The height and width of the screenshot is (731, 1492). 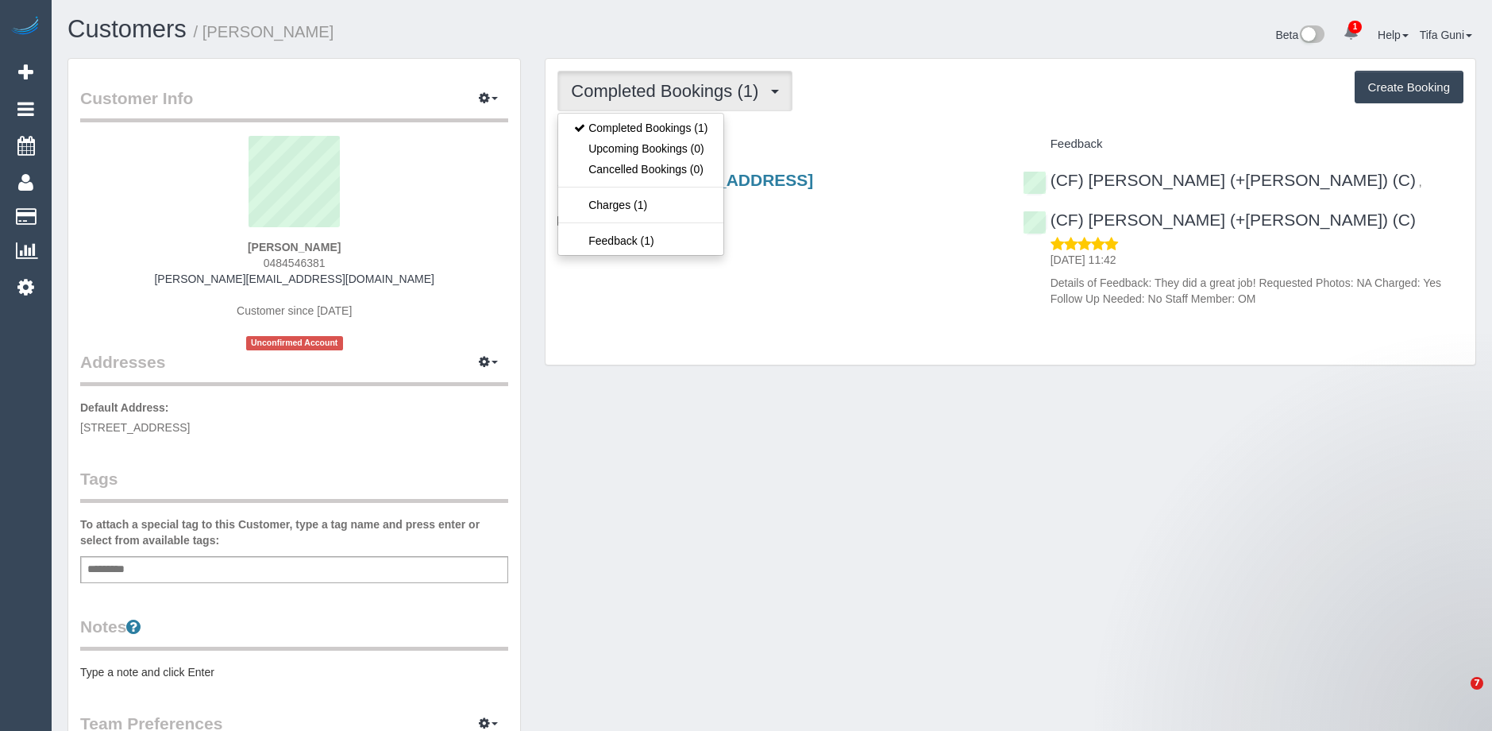 What do you see at coordinates (1311, 36) in the screenshot?
I see `img: New interface` at bounding box center [1311, 36].